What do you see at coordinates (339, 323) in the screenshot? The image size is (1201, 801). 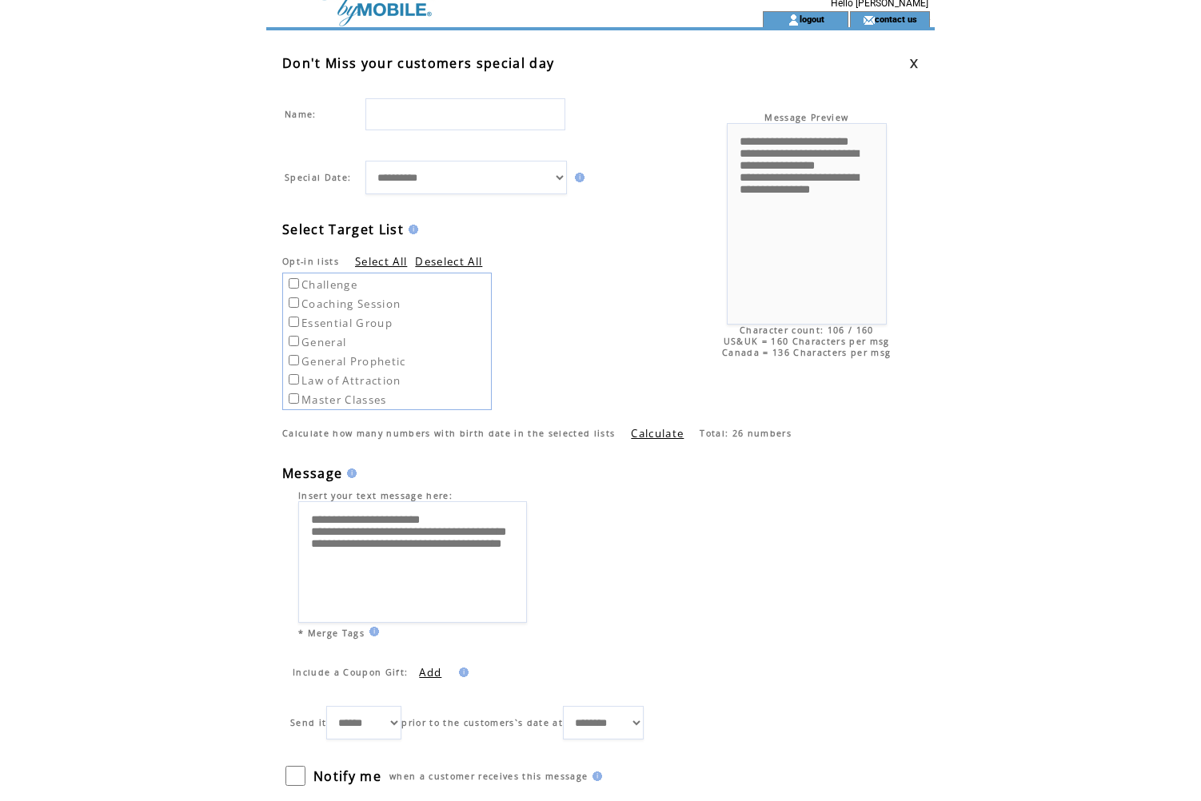 I see `label: Essential Group` at bounding box center [339, 323].